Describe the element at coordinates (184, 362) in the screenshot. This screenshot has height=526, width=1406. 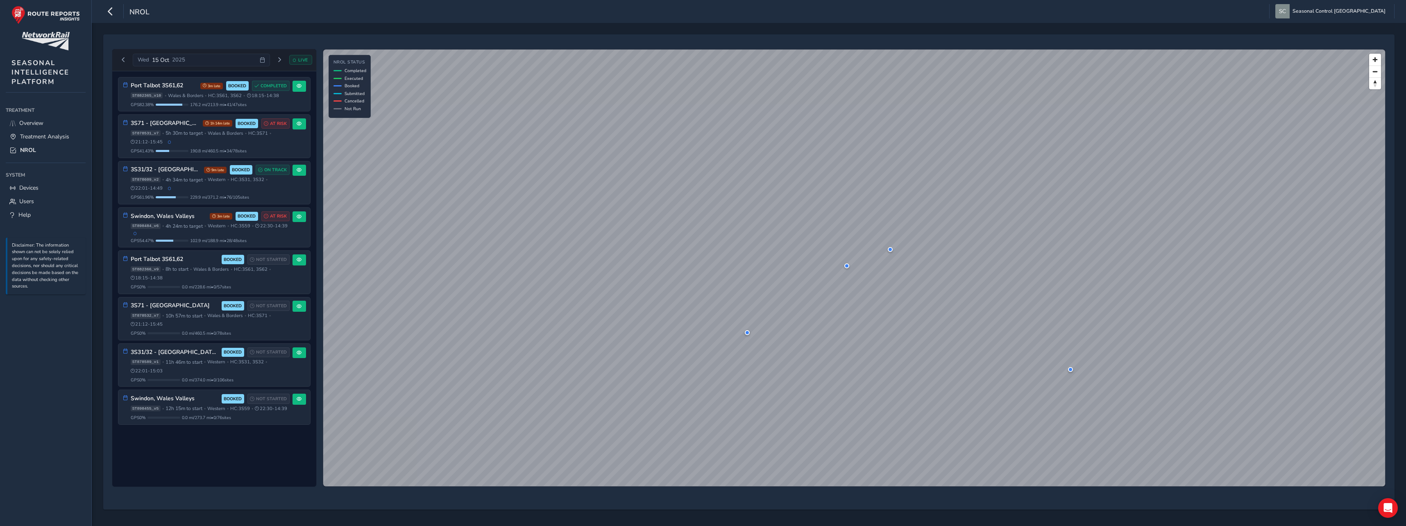
I see `span: 11h 46m to start` at that location.